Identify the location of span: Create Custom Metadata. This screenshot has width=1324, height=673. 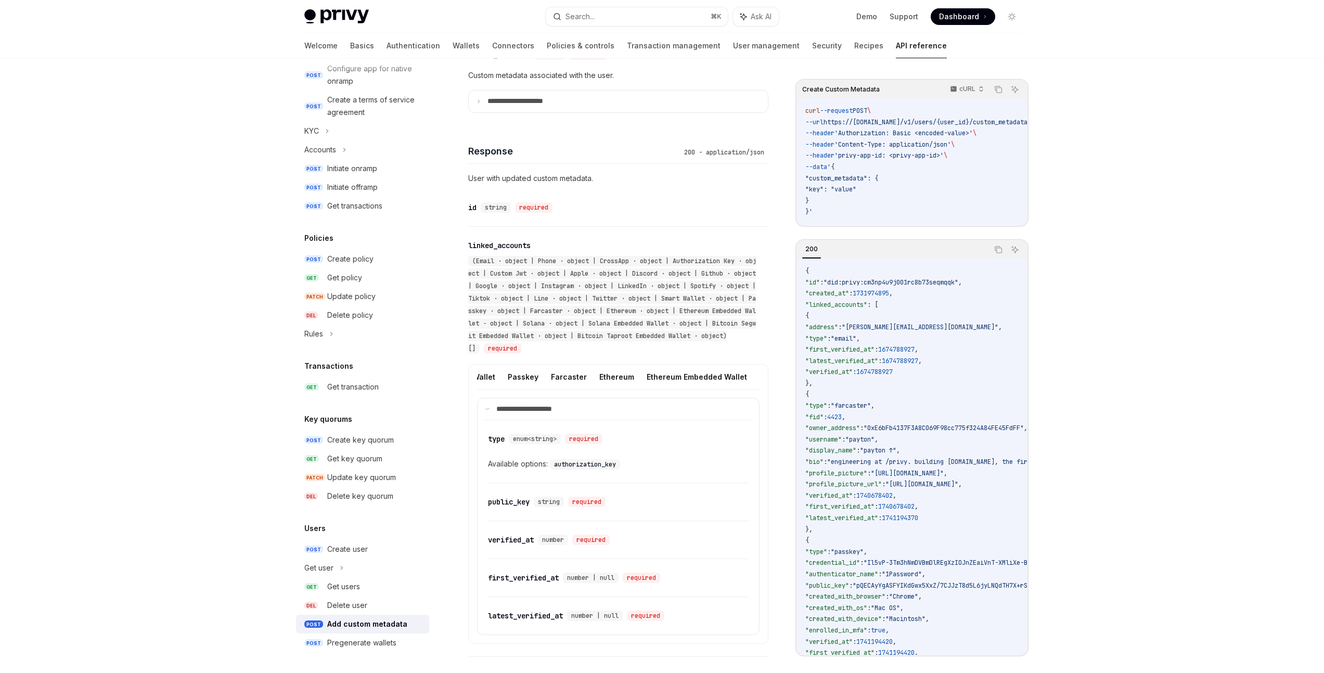
(841, 89).